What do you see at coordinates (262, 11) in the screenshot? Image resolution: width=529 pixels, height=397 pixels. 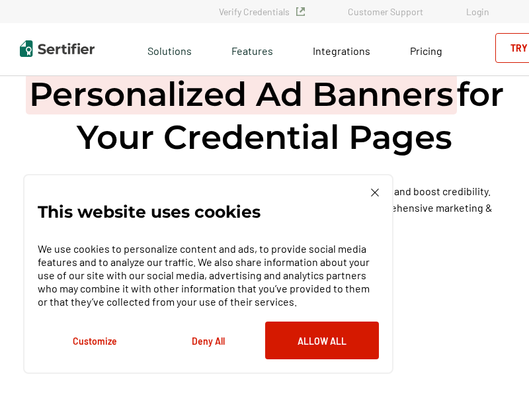 I see `a: Verify Credentials` at bounding box center [262, 11].